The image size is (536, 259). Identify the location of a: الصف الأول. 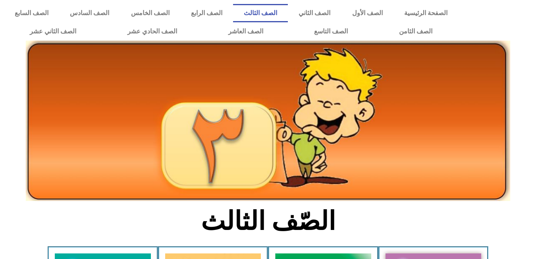
(367, 13).